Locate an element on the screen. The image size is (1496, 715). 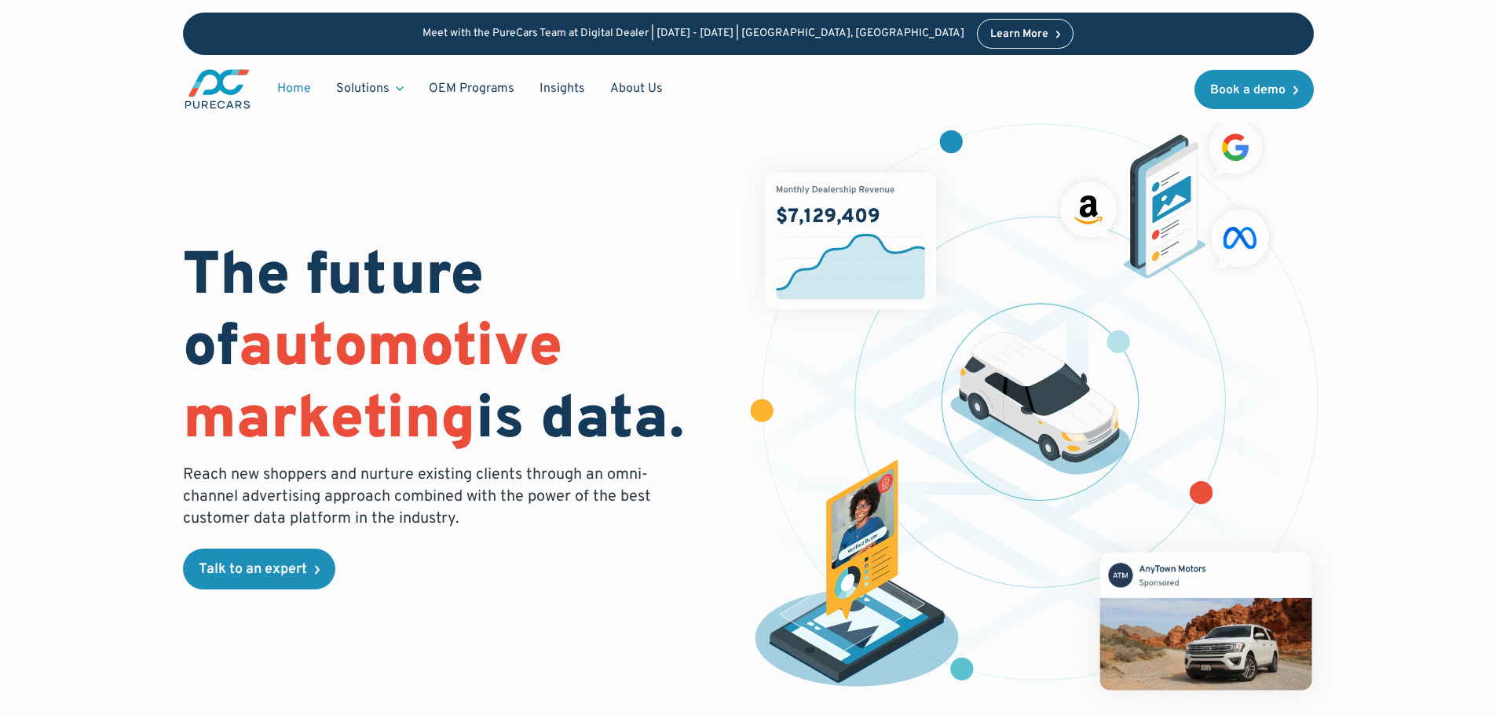
img: illustration of a vehicle is located at coordinates (1040, 404).